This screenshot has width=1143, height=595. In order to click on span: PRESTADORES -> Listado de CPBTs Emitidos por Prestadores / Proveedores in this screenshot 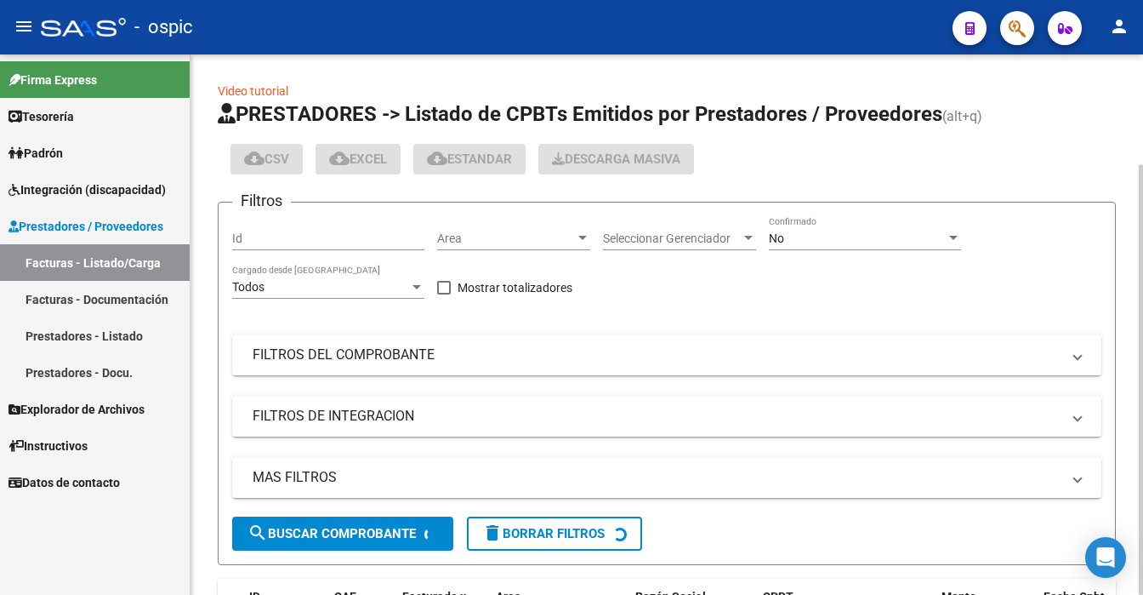, I will do `click(580, 114)`.